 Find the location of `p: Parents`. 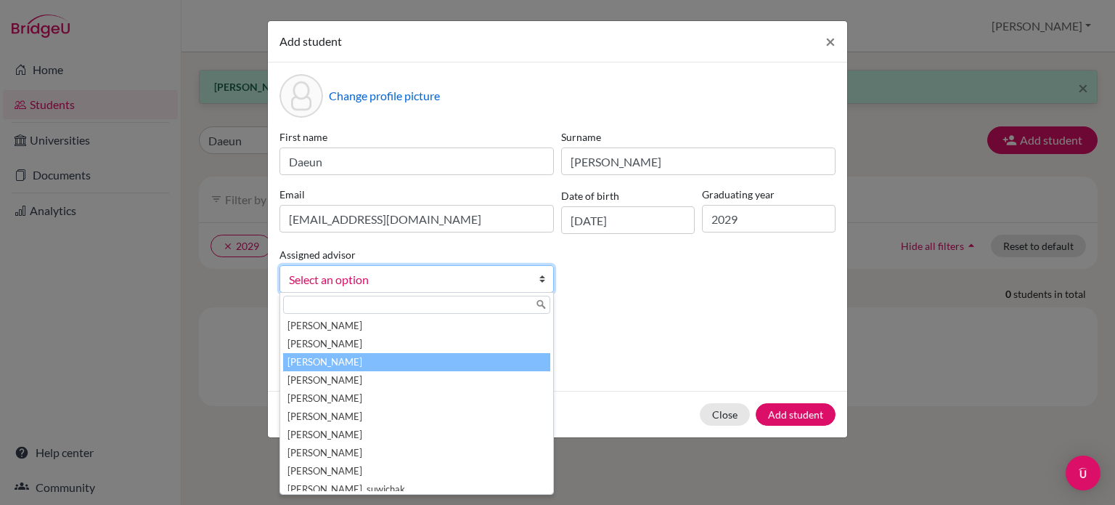

p: Parents is located at coordinates (558, 324).